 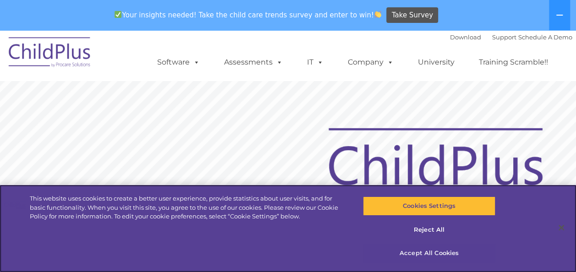 What do you see at coordinates (412, 15) in the screenshot?
I see `a: Take Survey` at bounding box center [412, 15].